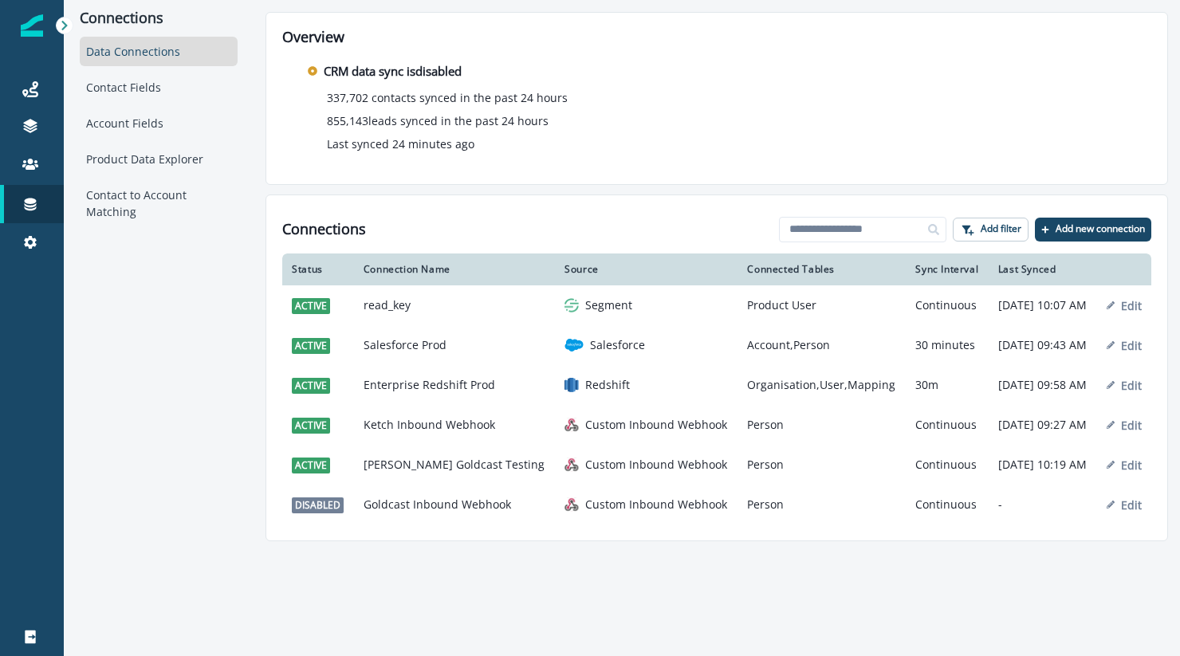 The image size is (1180, 656). Describe the element at coordinates (946, 345) in the screenshot. I see `td: 30 minutes` at that location.